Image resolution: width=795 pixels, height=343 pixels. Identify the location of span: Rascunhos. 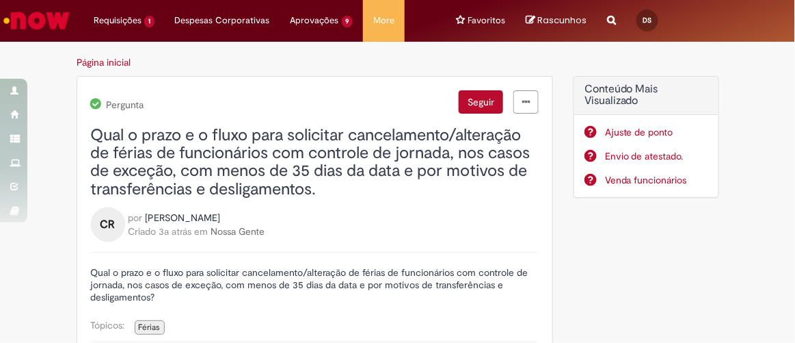
(562, 20).